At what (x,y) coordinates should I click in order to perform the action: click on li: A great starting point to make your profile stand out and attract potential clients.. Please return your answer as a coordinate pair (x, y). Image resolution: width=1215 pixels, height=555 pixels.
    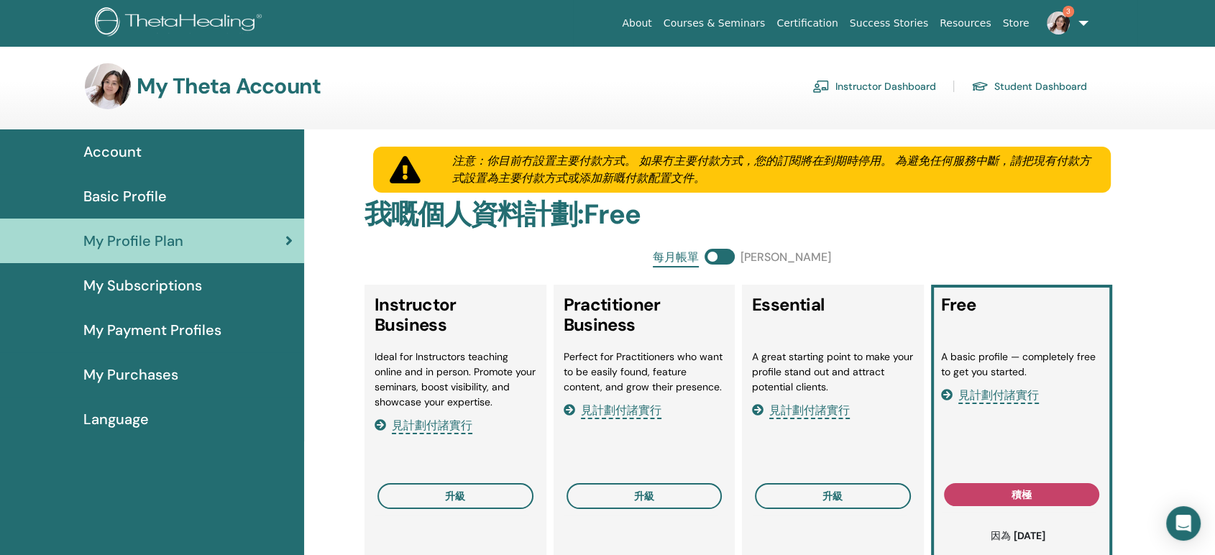
    Looking at the image, I should click on (832, 372).